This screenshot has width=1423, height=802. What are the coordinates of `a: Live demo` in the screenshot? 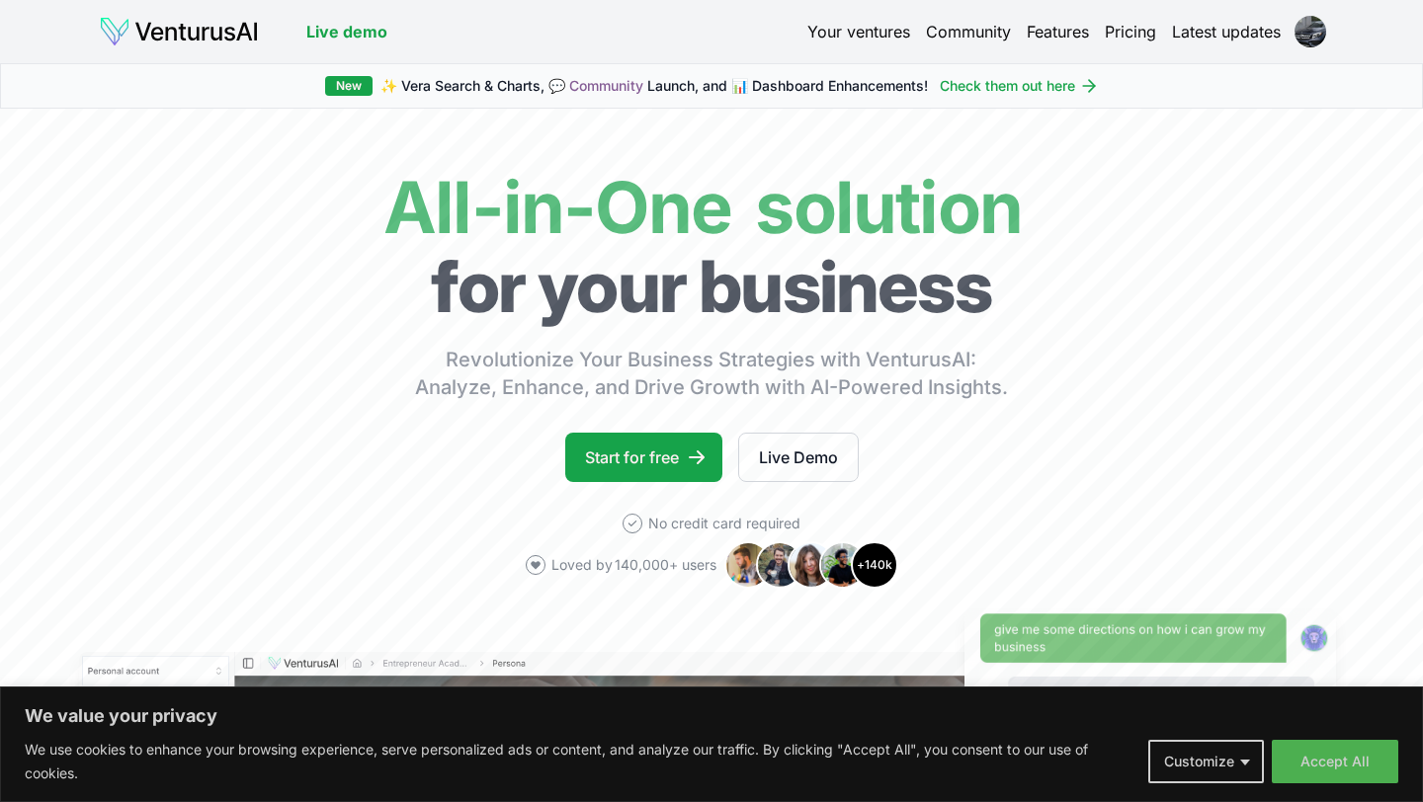 It's located at (347, 32).